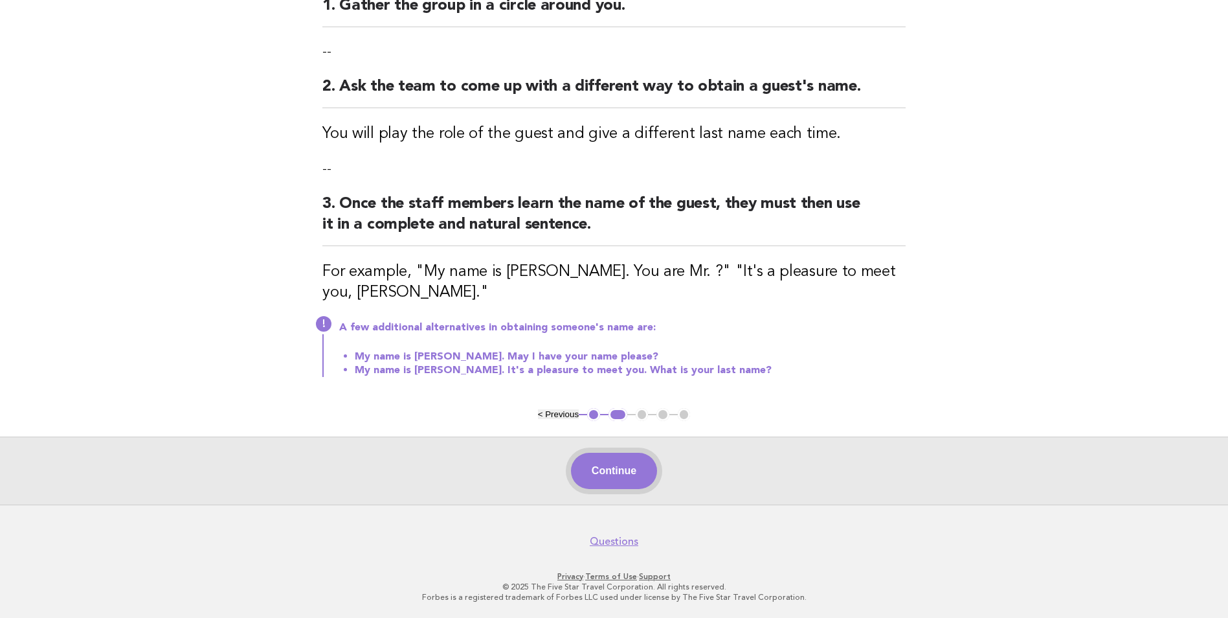 The image size is (1228, 618). What do you see at coordinates (594, 414) in the screenshot?
I see `button: 1` at bounding box center [594, 414].